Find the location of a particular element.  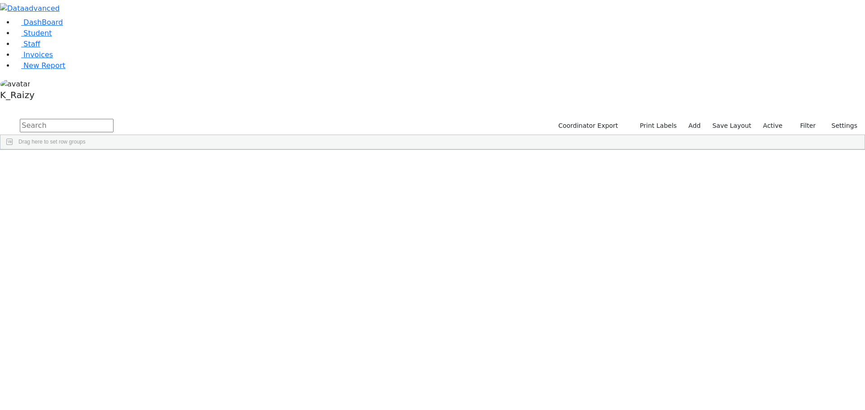

span: Student is located at coordinates (37, 33).